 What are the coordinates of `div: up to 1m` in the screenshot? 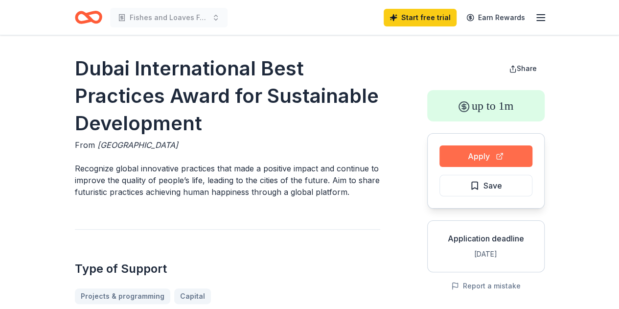 It's located at (486, 106).